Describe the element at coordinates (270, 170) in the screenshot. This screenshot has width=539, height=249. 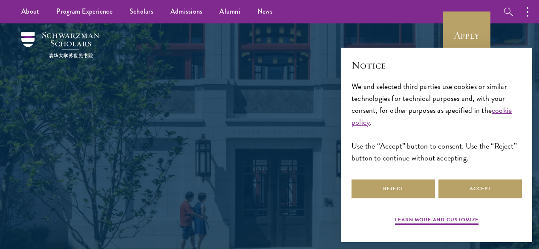
I see `p: Schwarzman Scholars is a prestigious one-year, fully funded master’s program in global affairs at...` at that location.